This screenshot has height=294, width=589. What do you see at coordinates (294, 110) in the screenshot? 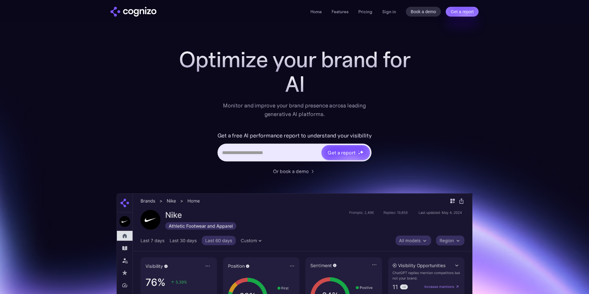
I see `div: Monitor and improve your brand presence across leading generative AI platforms.` at bounding box center [294, 110].